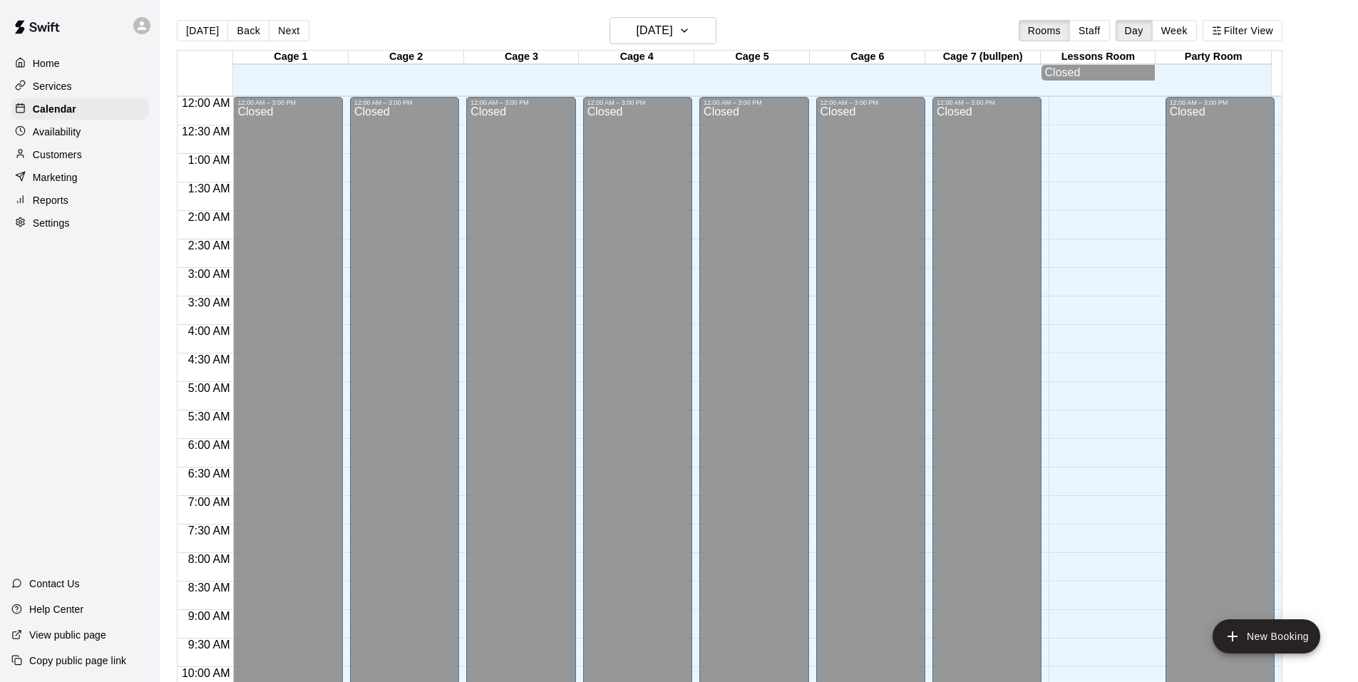  What do you see at coordinates (80, 200) in the screenshot?
I see `a: Reports` at bounding box center [80, 200].